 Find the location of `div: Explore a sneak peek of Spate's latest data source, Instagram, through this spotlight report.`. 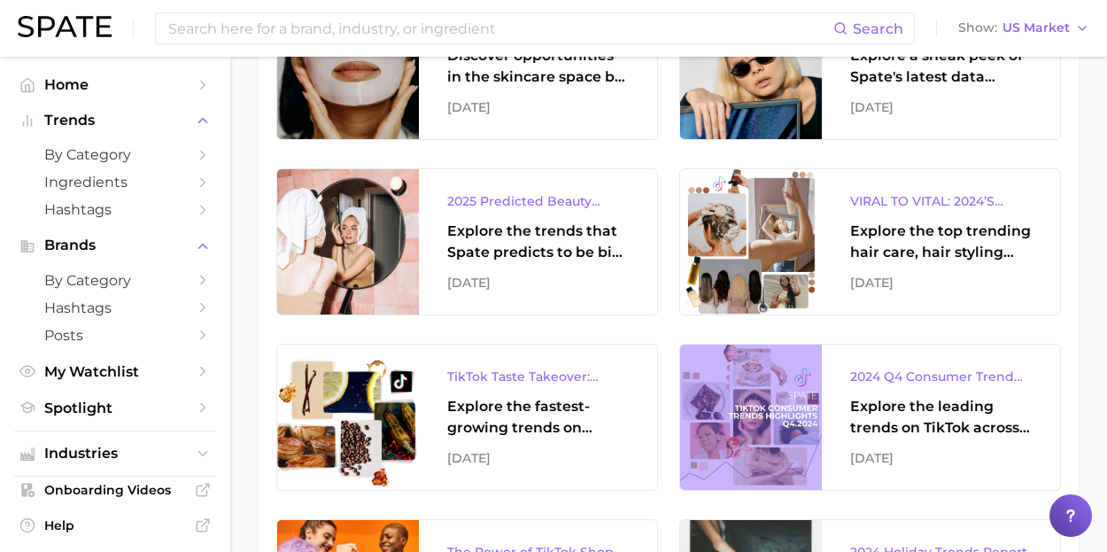

div: Explore a sneak peek of Spate's latest data source, Instagram, through this spotlight report. is located at coordinates (940, 66).